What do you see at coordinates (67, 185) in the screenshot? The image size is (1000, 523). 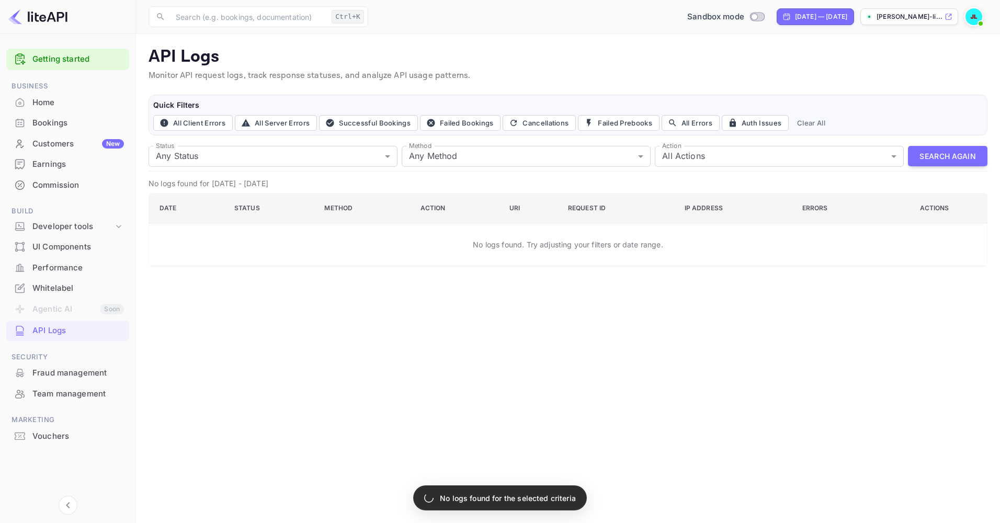 I see `a: Commission` at bounding box center [67, 185].